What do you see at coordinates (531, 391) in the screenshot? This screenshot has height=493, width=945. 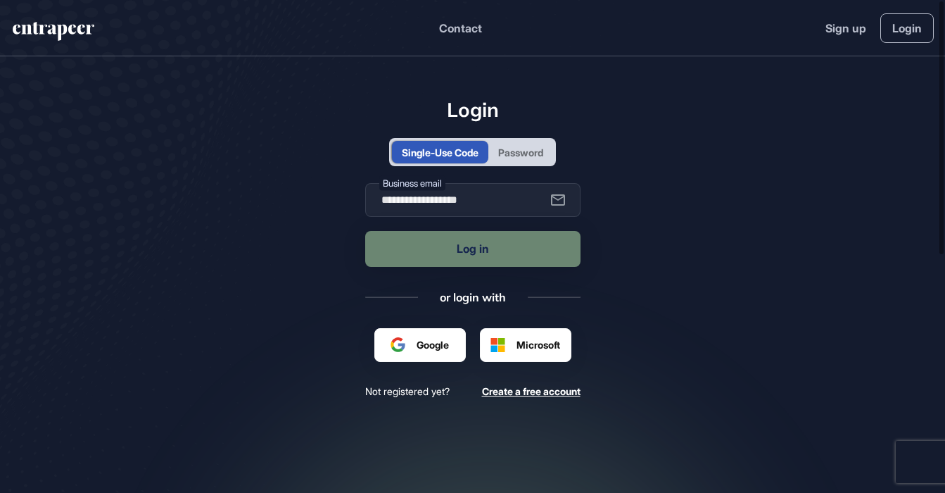 I see `a: Create a free account` at bounding box center [531, 391].